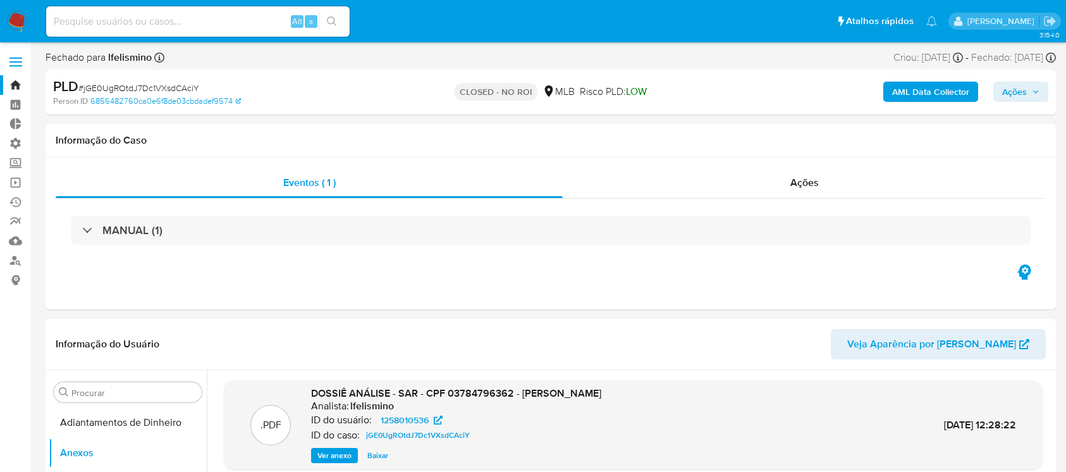 The width and height of the screenshot is (1066, 472). Describe the element at coordinates (418, 435) in the screenshot. I see `span: jGE0UgROtdJ7Dc1VXsdCAciY` at that location.